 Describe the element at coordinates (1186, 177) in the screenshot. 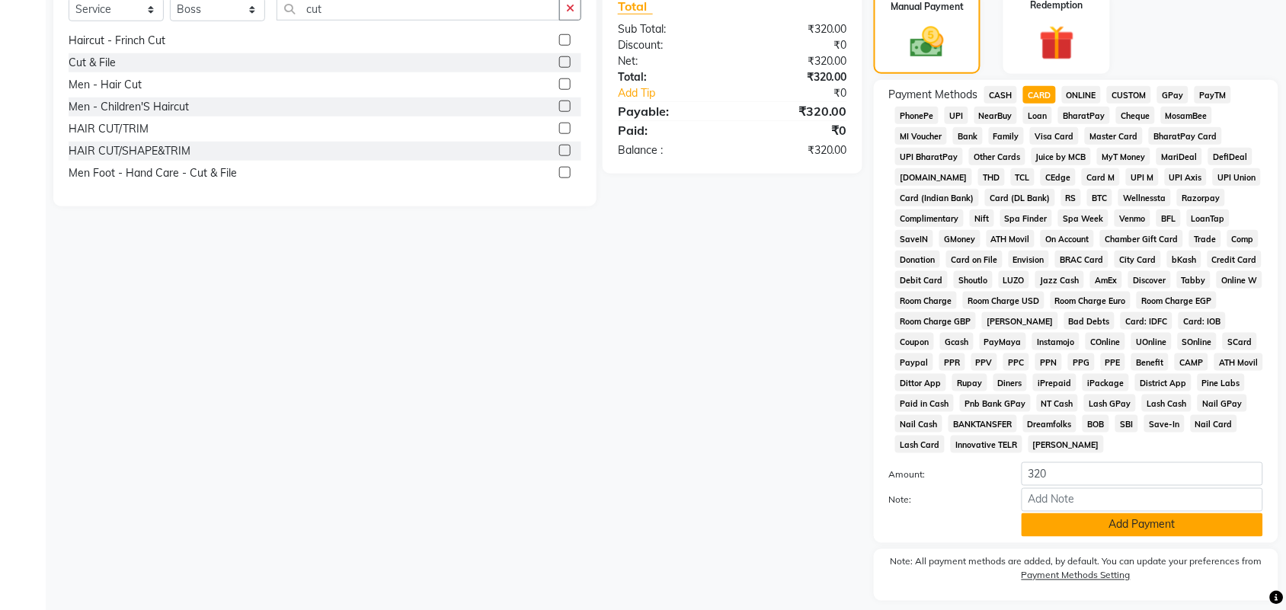

I see `span: UPI Axis` at that location.